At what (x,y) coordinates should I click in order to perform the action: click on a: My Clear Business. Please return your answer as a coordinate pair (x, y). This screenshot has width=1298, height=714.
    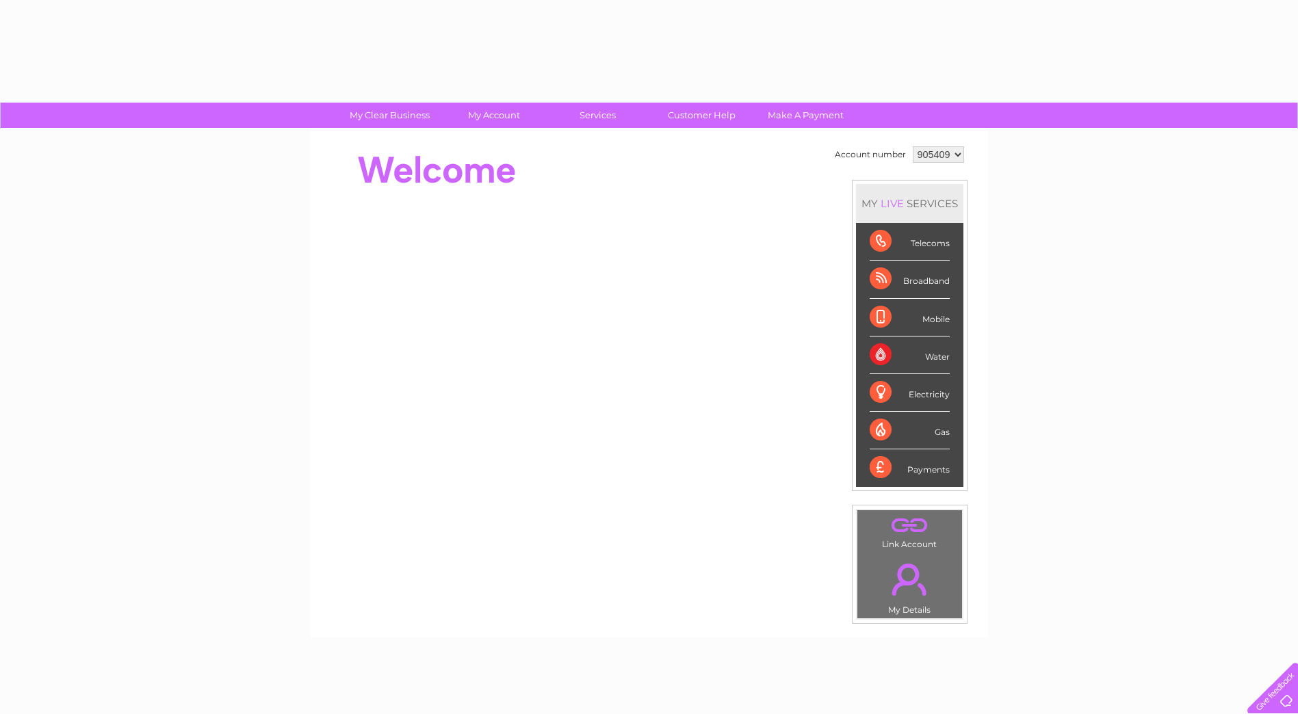
    Looking at the image, I should click on (389, 115).